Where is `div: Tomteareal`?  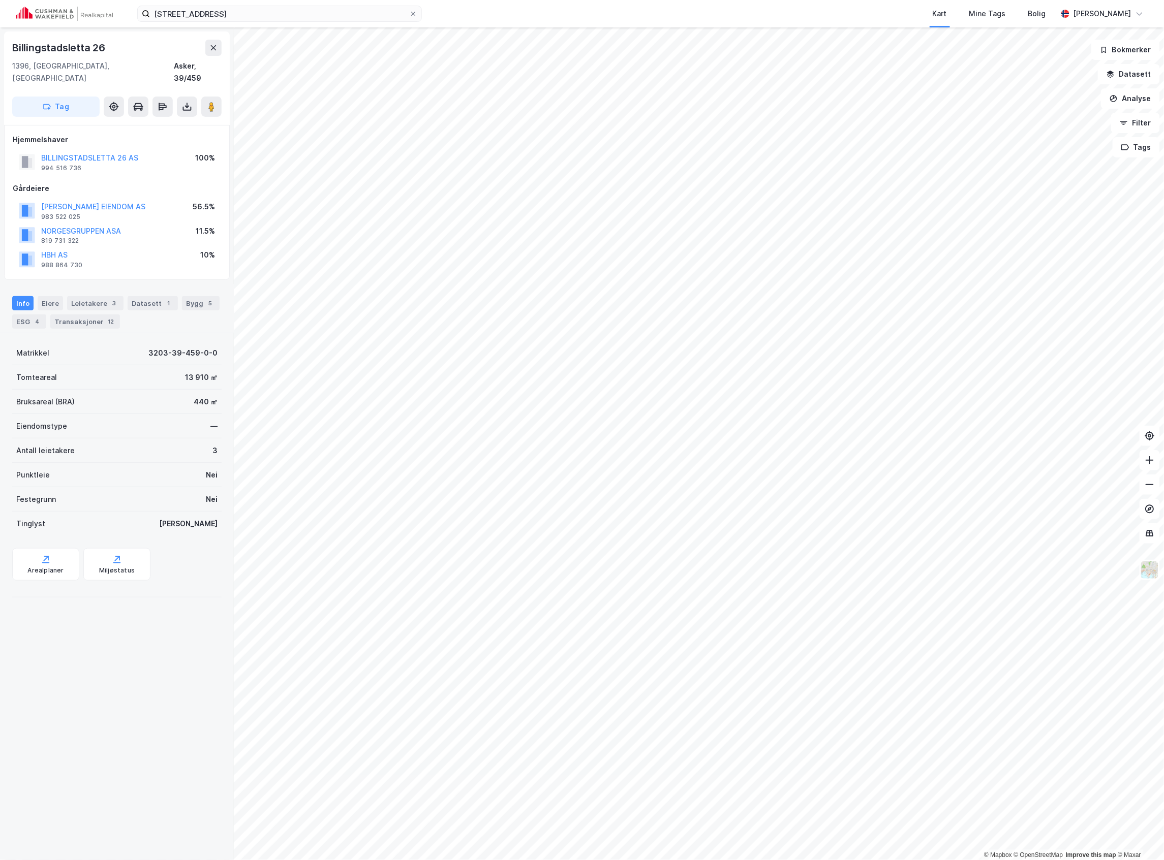
div: Tomteareal is located at coordinates (37, 378).